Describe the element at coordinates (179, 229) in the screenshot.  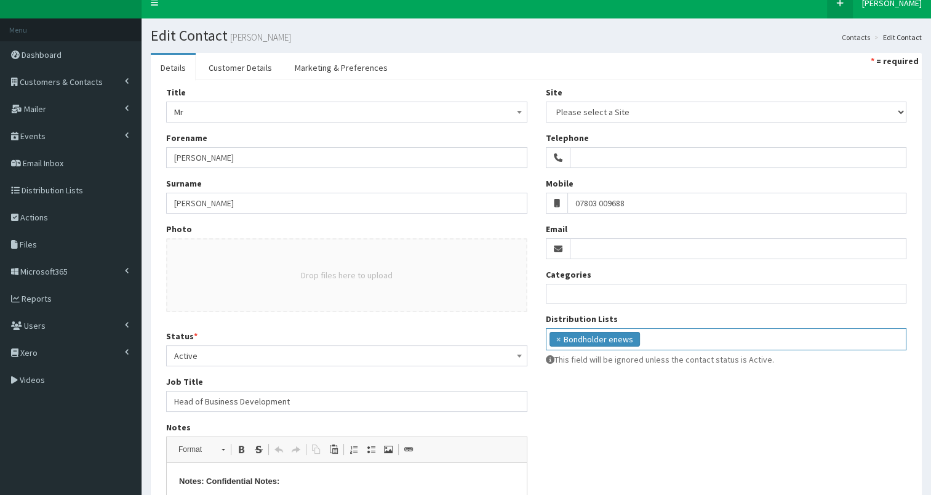
I see `label: Photo` at that location.